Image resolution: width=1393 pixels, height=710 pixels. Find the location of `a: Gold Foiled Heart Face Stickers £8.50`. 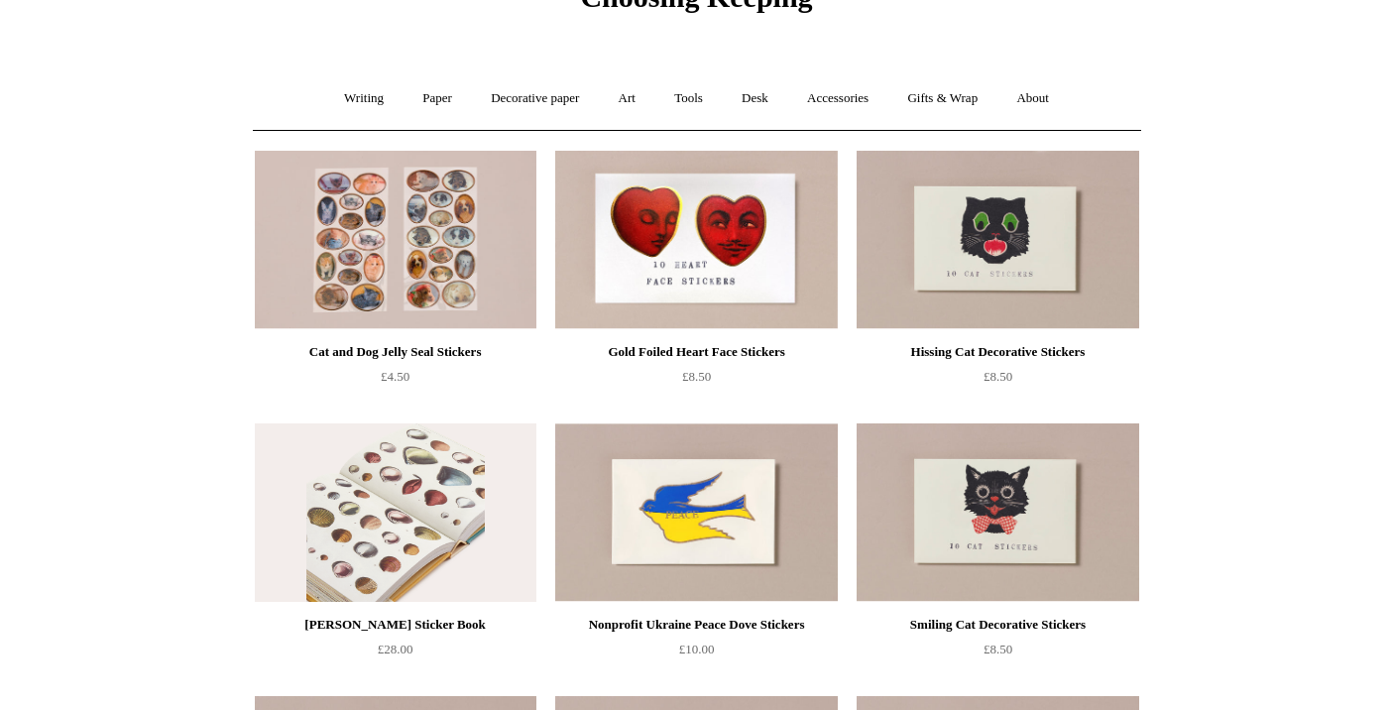

a: Gold Foiled Heart Face Stickers £8.50 is located at coordinates (696, 381).